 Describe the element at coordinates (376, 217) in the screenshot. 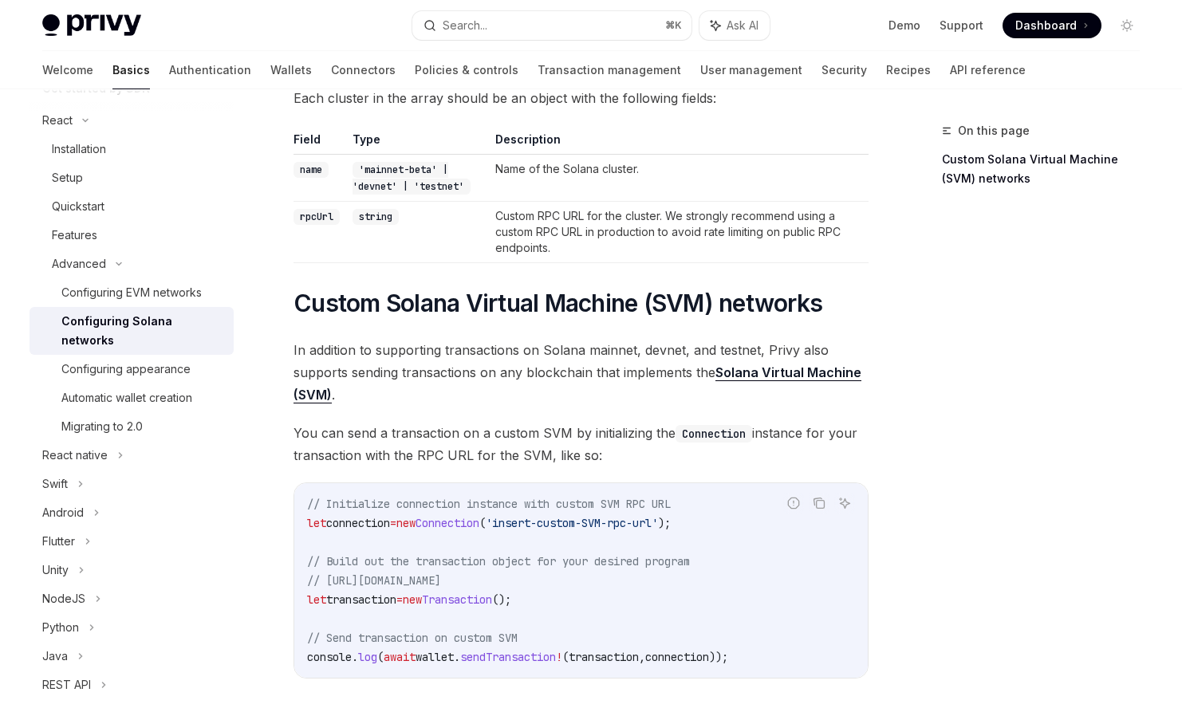

I see `code: string` at that location.